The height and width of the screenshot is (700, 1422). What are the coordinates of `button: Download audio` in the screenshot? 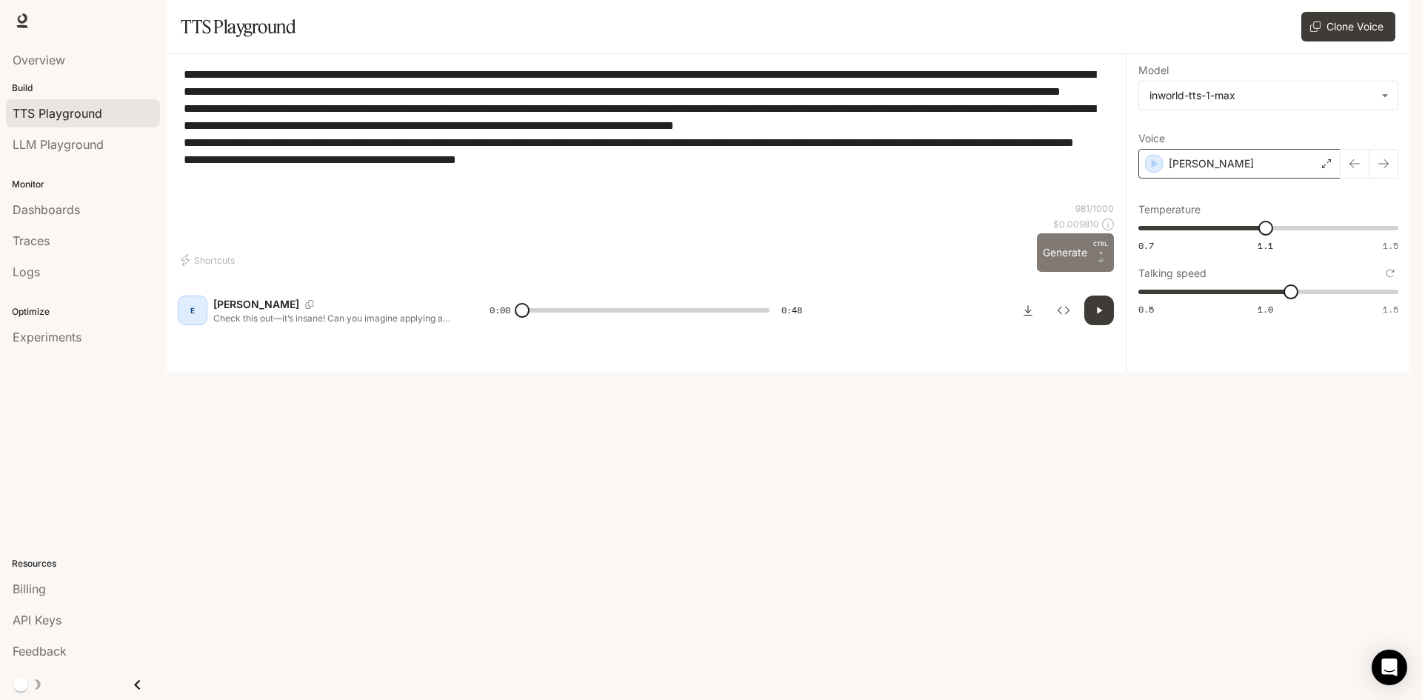 It's located at (1028, 310).